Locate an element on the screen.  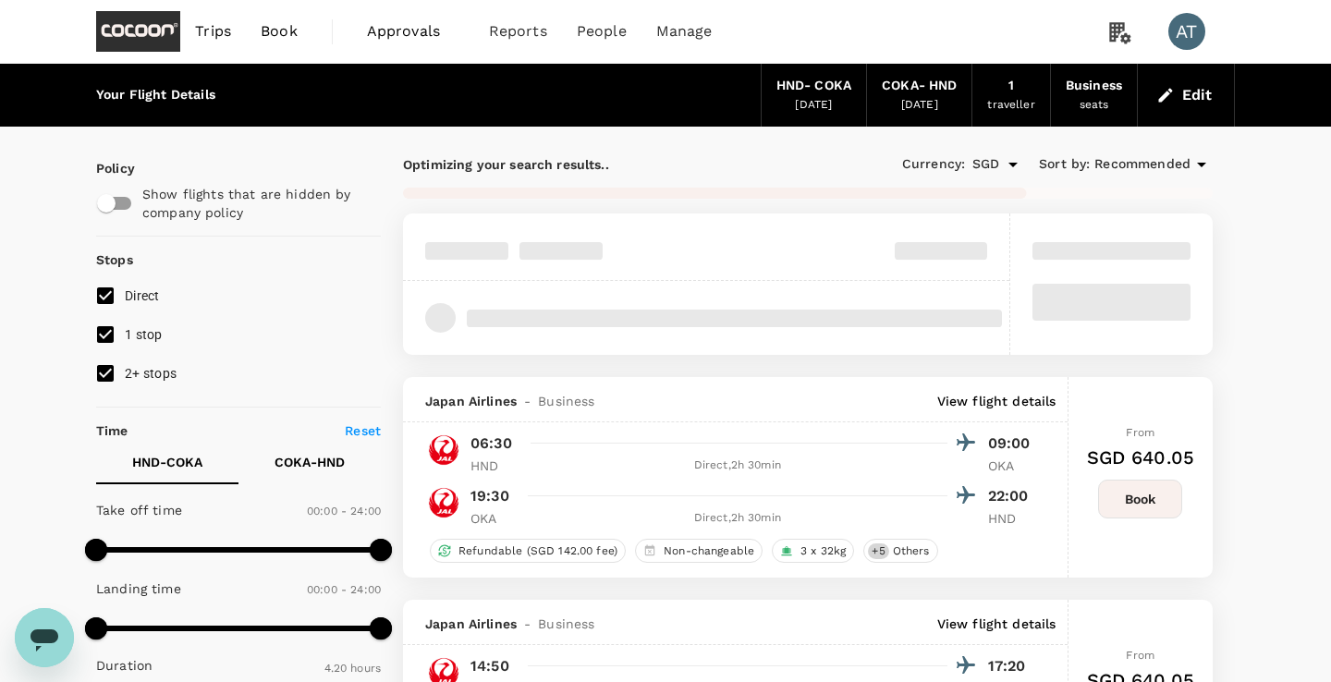
p: Duration is located at coordinates (124, 666).